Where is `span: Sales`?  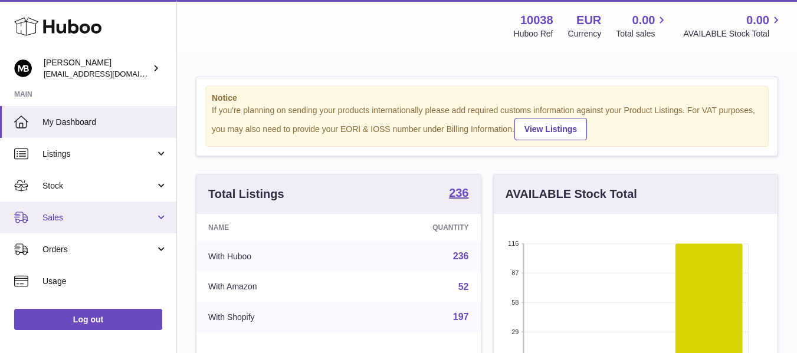
span: Sales is located at coordinates (98, 218).